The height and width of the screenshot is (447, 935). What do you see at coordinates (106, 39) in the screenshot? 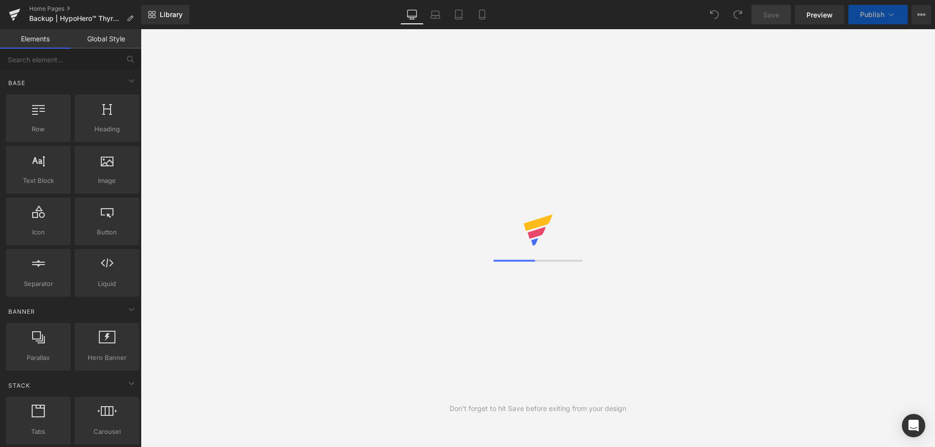
I see `a: Global Style` at bounding box center [106, 39].